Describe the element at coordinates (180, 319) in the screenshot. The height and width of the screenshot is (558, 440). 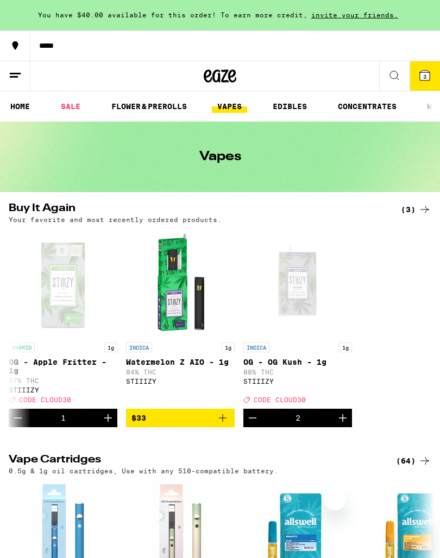
I see `a: Open page for Watermelon Z AIO - 1g from STIIIZY` at that location.